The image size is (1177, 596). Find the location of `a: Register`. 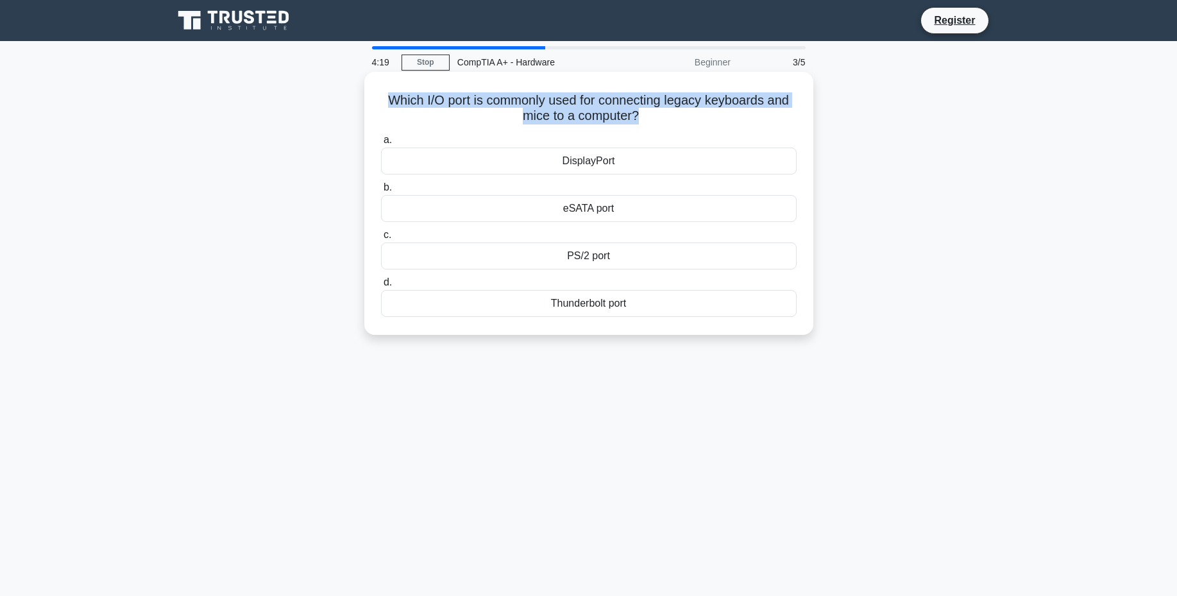

a: Register is located at coordinates (954, 20).